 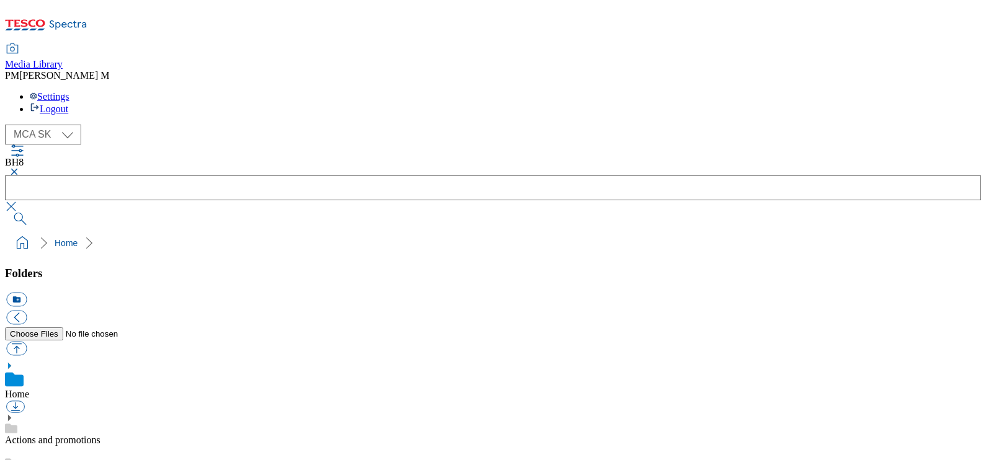 I want to click on span: Media Library, so click(x=33, y=64).